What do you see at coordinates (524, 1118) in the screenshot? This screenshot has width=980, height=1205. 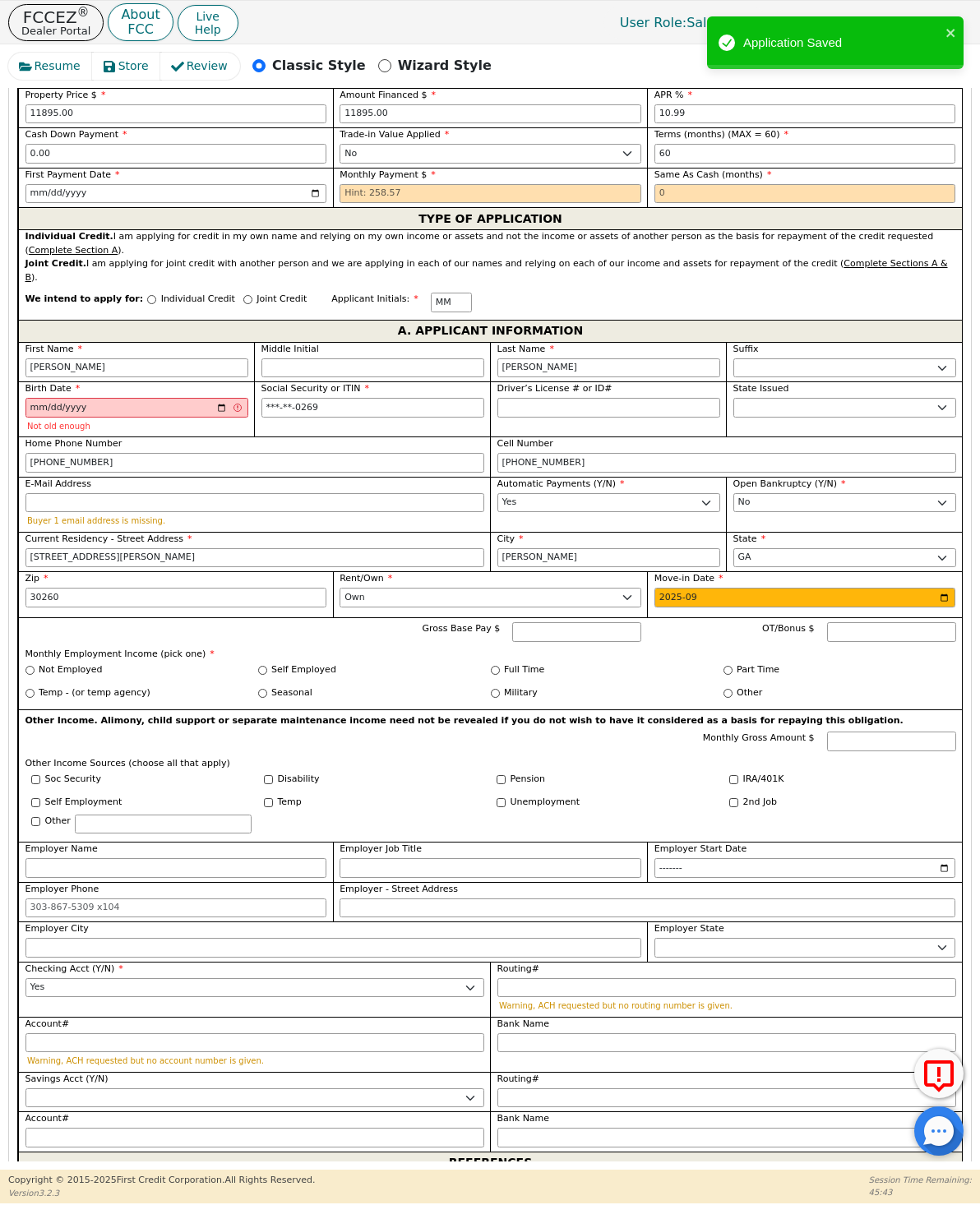 I see `span: Bank Name` at bounding box center [524, 1118].